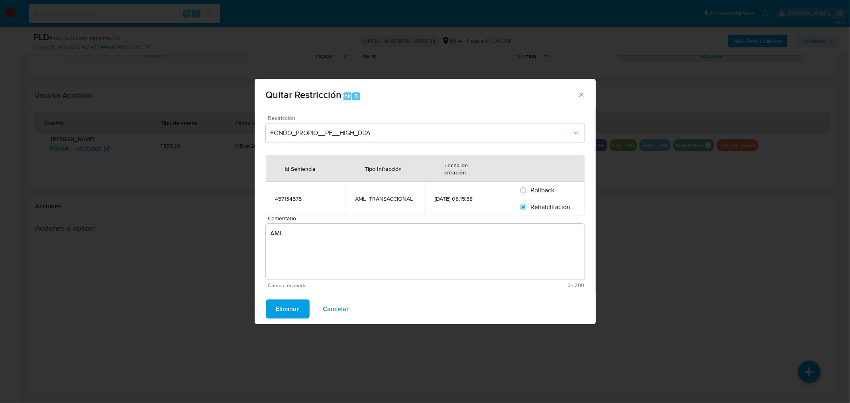 This screenshot has height=403, width=850. What do you see at coordinates (304, 94) in the screenshot?
I see `span: Quitar Restricción` at bounding box center [304, 94].